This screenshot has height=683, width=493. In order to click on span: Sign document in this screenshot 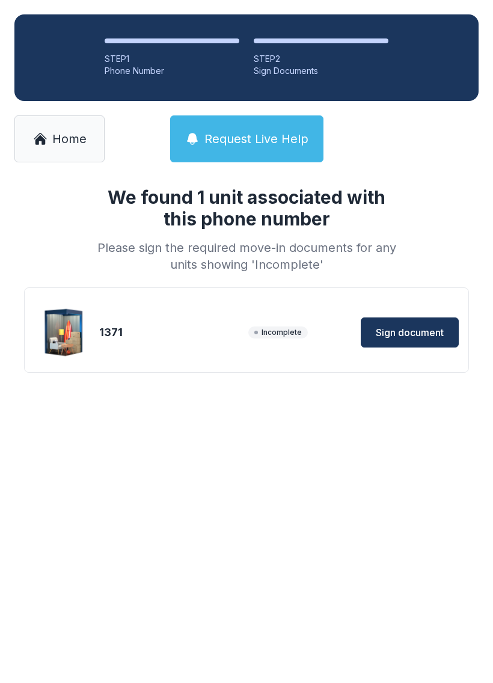, I will do `click(409, 332)`.